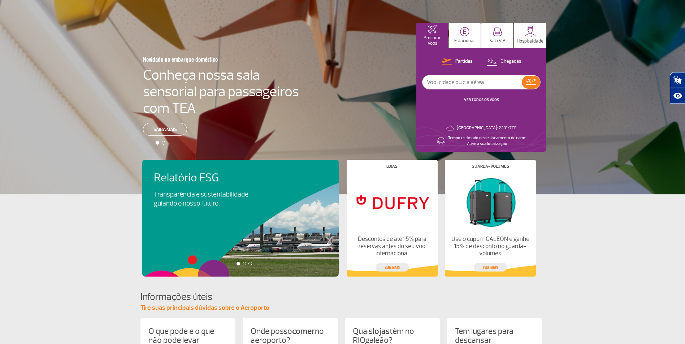  What do you see at coordinates (497, 32) in the screenshot?
I see `img: vipRoom.svg` at bounding box center [497, 32].